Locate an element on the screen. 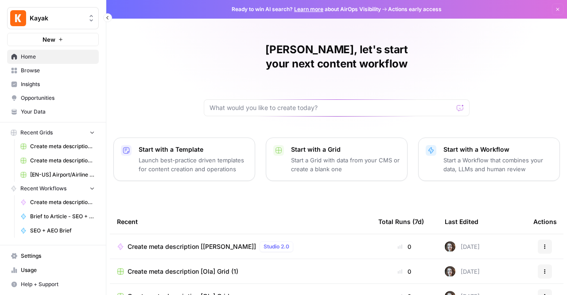  p: Start a Grid with data from your CMS or create a blank one is located at coordinates (346, 164).